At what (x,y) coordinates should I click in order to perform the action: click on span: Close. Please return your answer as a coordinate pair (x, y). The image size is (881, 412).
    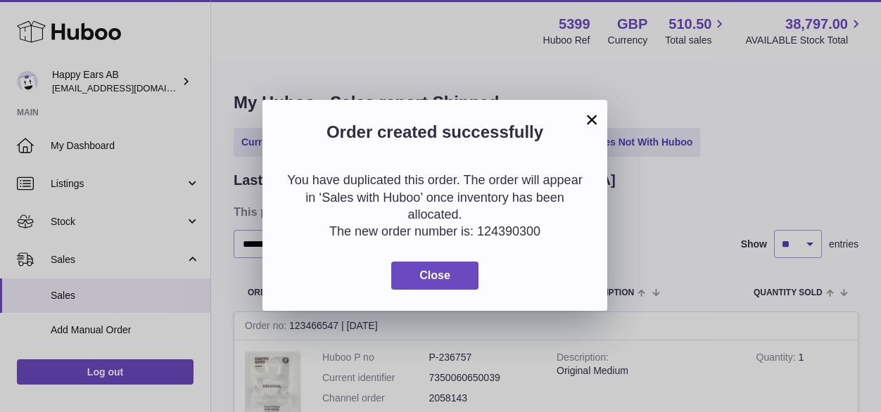
    Looking at the image, I should click on (435, 275).